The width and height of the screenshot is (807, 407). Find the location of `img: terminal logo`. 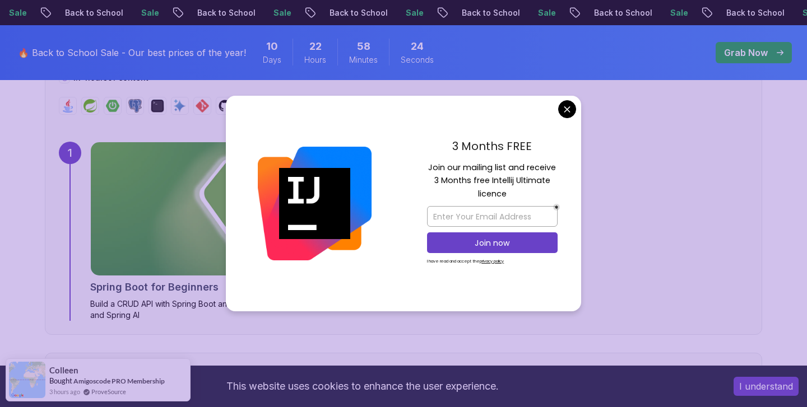

img: terminal logo is located at coordinates (157, 106).